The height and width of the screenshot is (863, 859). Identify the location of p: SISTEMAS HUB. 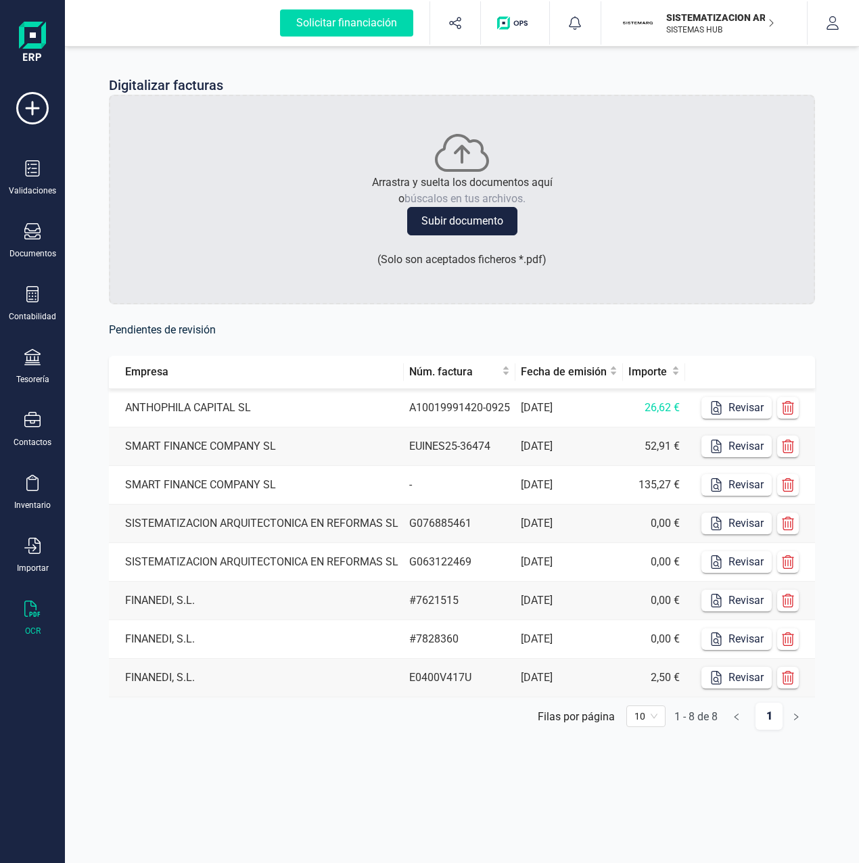
(720, 30).